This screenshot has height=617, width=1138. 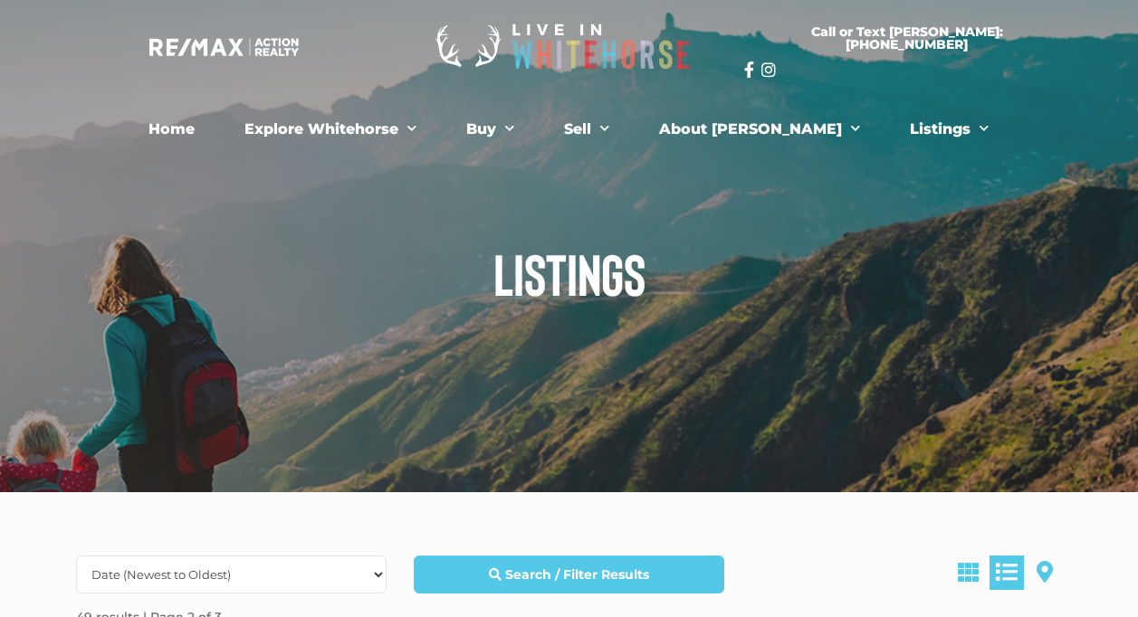 I want to click on nav: Menu, so click(x=568, y=129).